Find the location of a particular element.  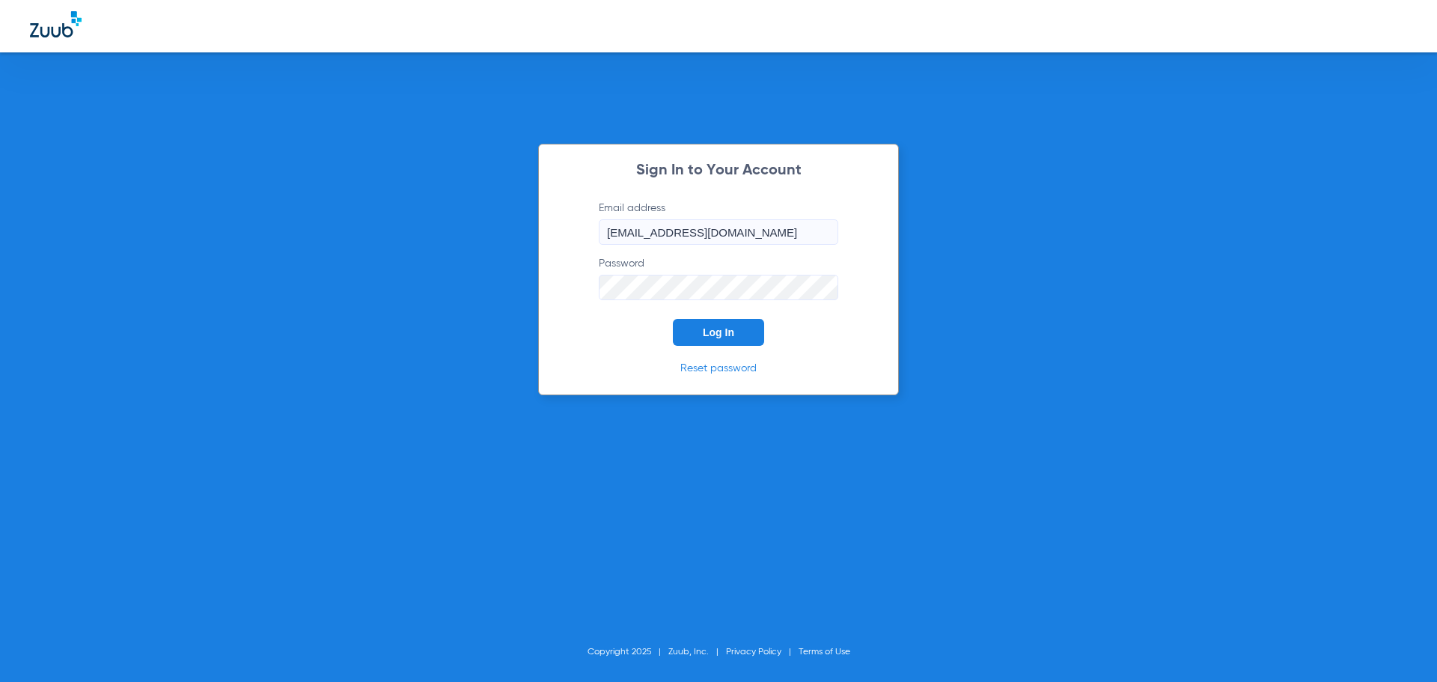

li: Zuub, Inc. is located at coordinates (697, 652).